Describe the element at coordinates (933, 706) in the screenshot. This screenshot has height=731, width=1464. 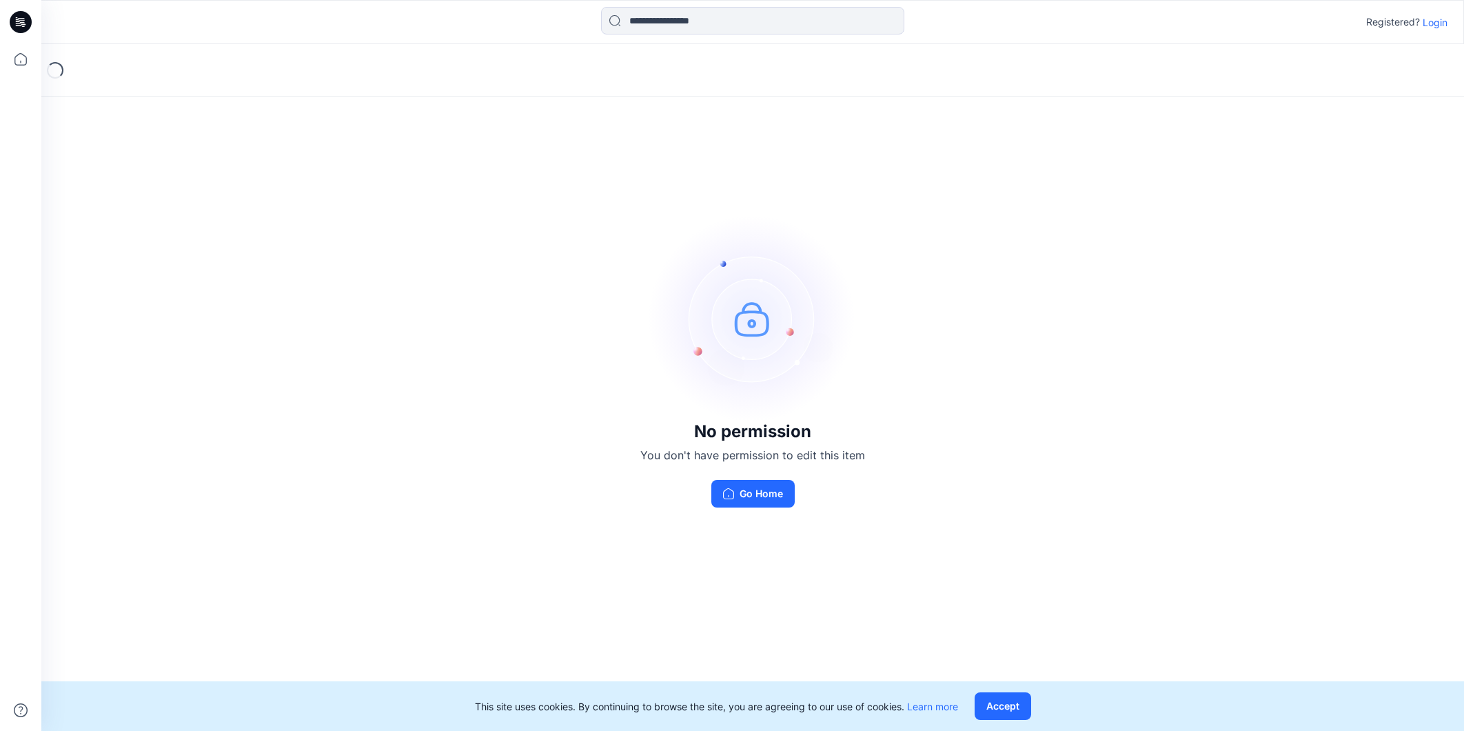
I see `a: Learn more` at that location.